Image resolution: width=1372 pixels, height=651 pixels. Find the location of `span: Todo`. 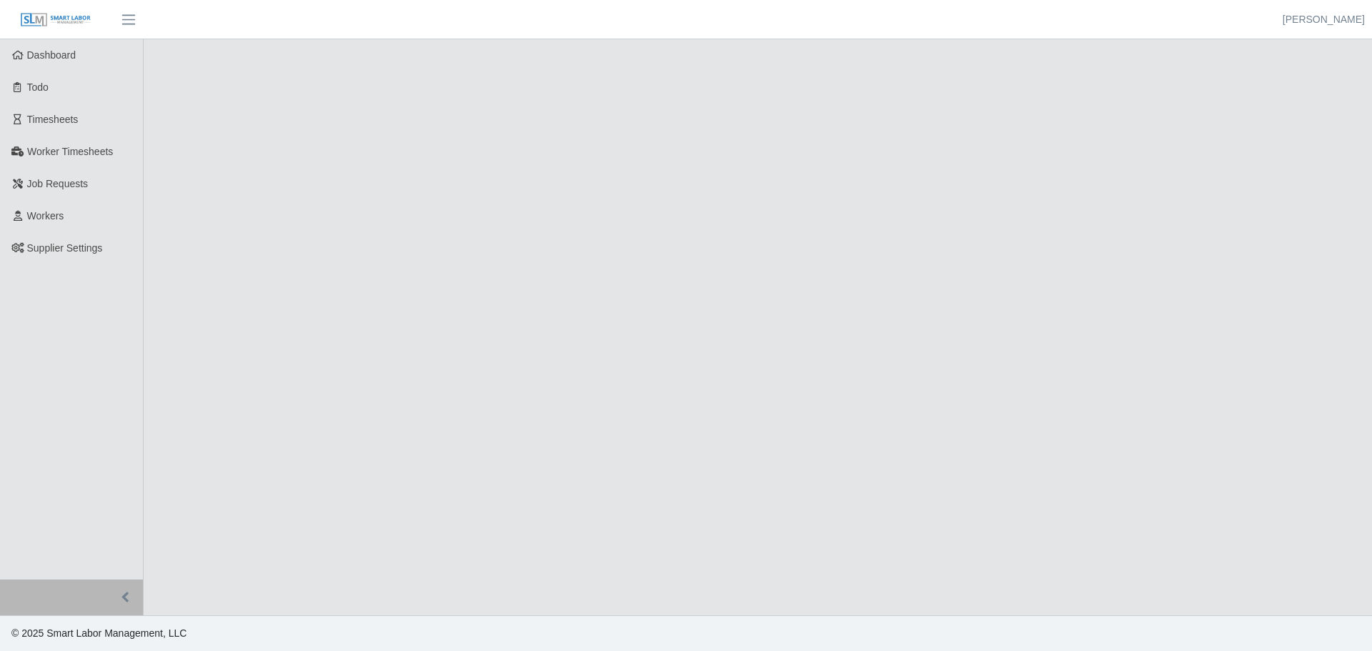

span: Todo is located at coordinates (38, 87).